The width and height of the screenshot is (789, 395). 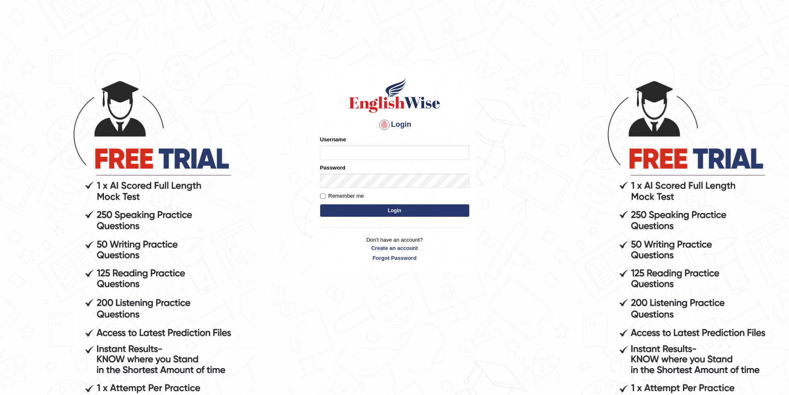 What do you see at coordinates (395, 95) in the screenshot?
I see `img: Logo of English Wise sign in for intelligent practice with AI` at bounding box center [395, 95].